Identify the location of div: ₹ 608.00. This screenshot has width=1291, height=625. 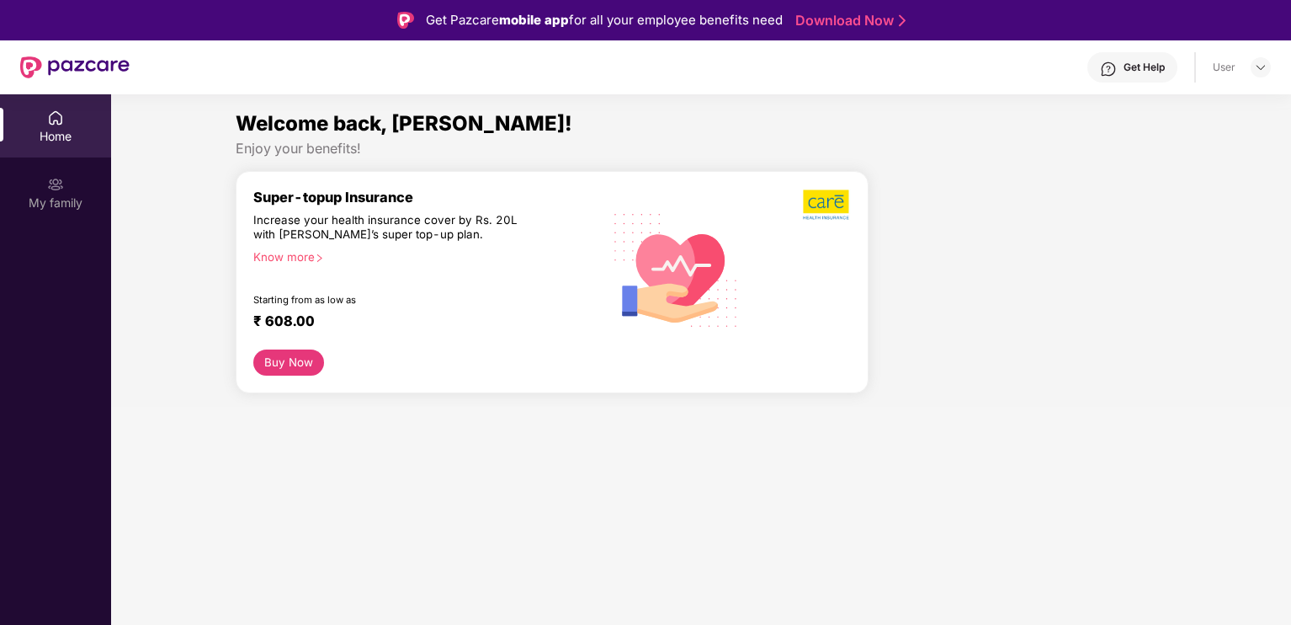
(419, 322).